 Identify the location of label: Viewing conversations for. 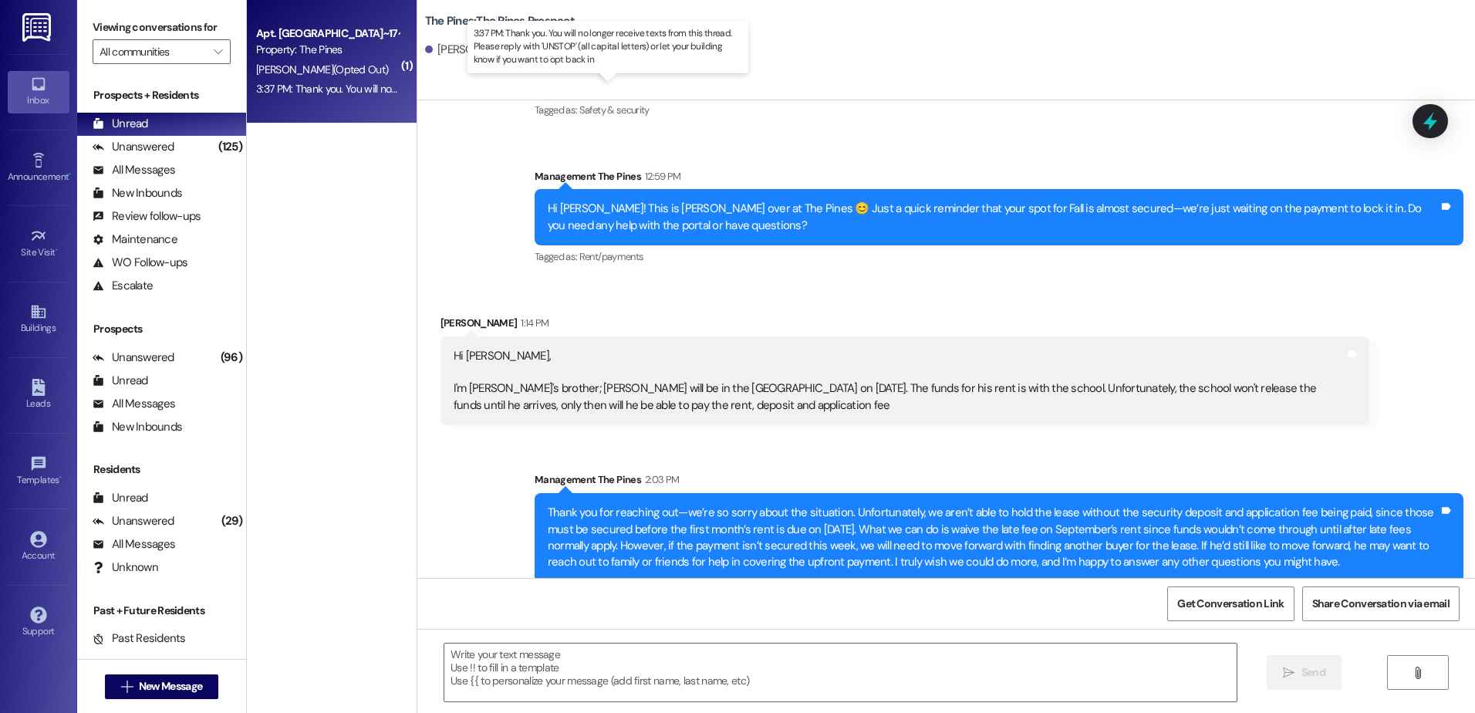
(161, 27).